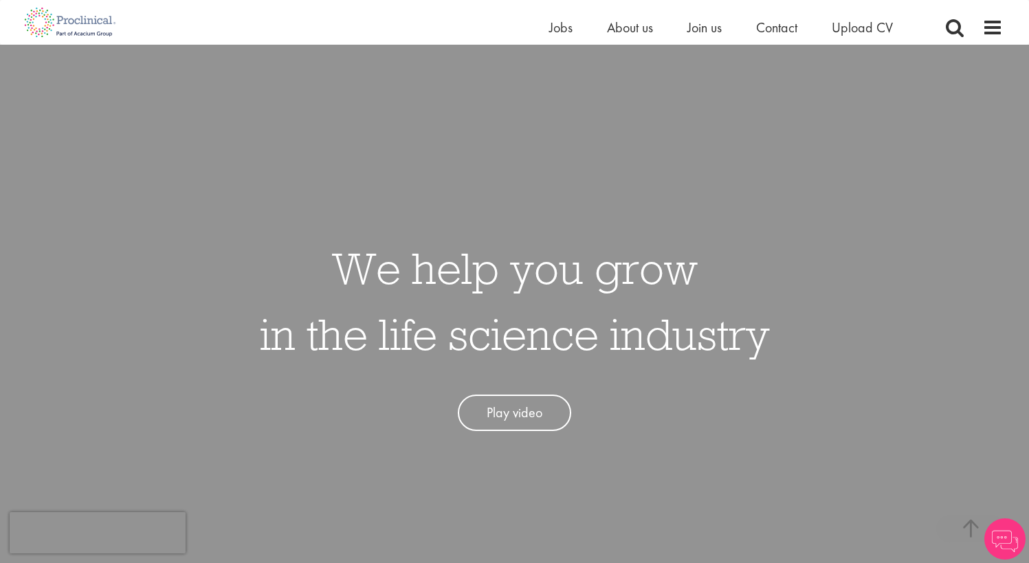  What do you see at coordinates (1005, 539) in the screenshot?
I see `img: Chatbot` at bounding box center [1005, 539].